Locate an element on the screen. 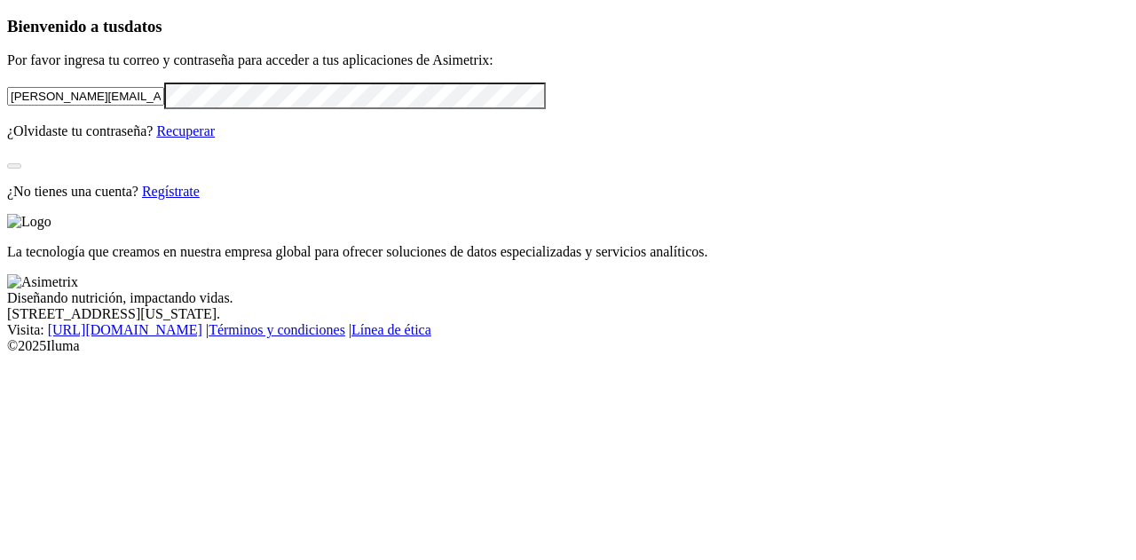 The image size is (1136, 560). a: Línea de ética is located at coordinates (391, 329).